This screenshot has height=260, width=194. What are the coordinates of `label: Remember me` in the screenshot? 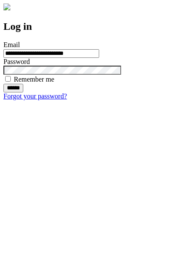 It's located at (34, 79).